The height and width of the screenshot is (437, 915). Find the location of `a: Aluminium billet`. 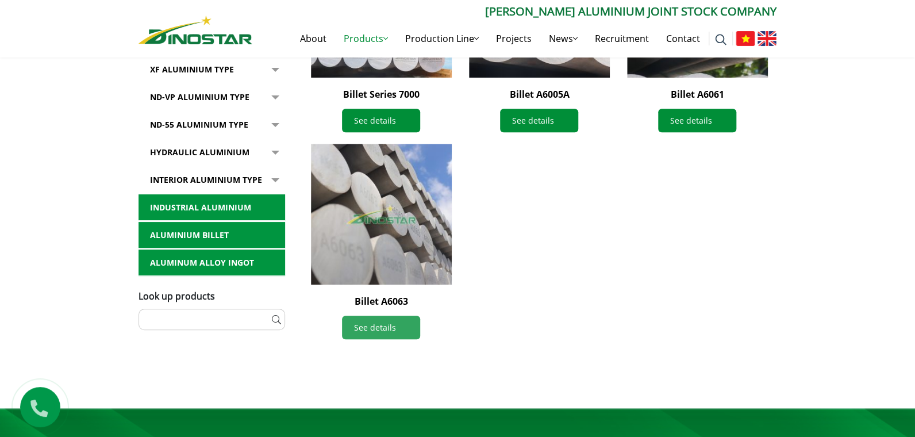

a: Aluminium billet is located at coordinates (212, 235).